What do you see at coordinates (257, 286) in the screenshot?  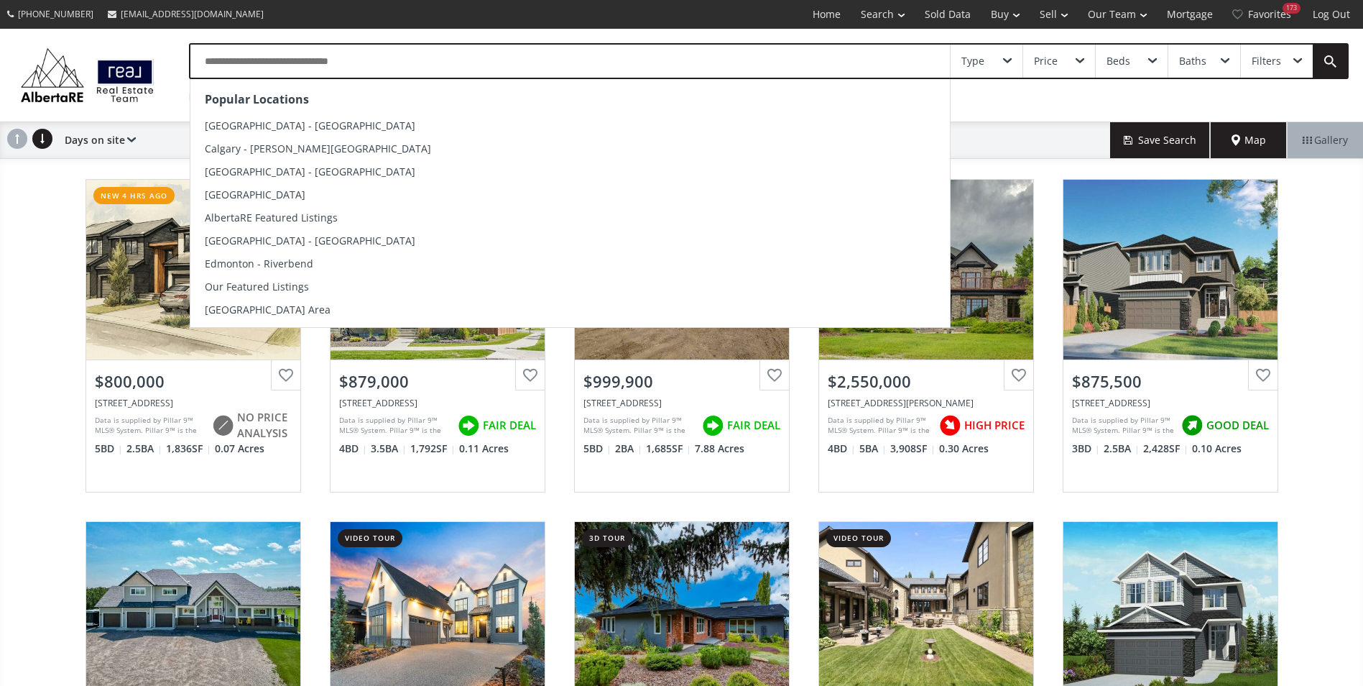 I see `span: Our Featured Listings` at bounding box center [257, 286].